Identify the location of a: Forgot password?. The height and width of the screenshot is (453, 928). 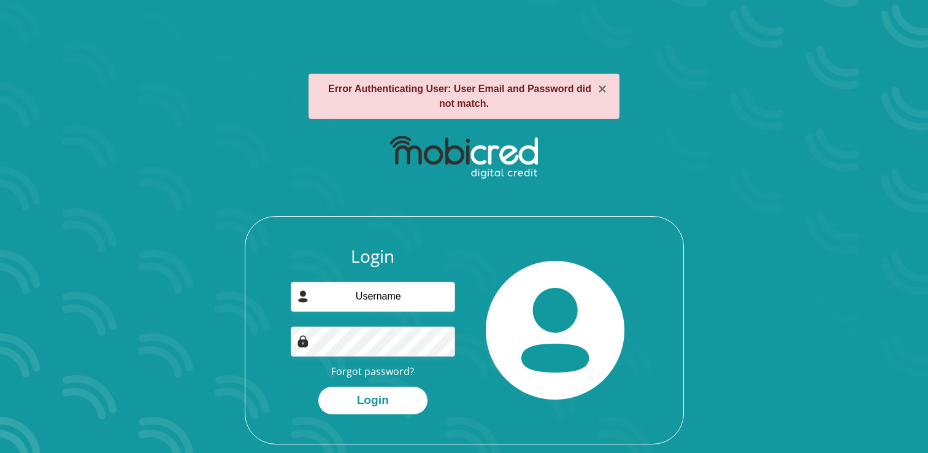
(372, 371).